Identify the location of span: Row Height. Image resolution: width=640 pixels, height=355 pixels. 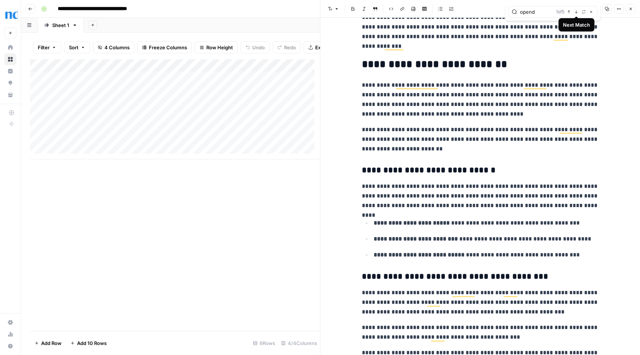
(220, 47).